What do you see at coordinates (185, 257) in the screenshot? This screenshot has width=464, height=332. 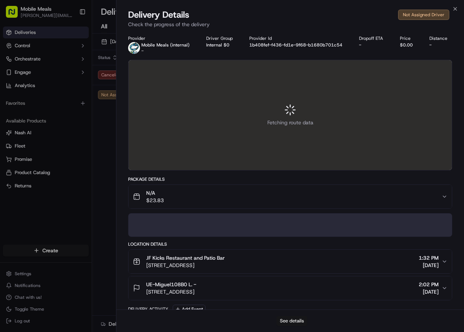 I see `span: JF Kicks Restaurant and Patio Bar` at bounding box center [185, 257].